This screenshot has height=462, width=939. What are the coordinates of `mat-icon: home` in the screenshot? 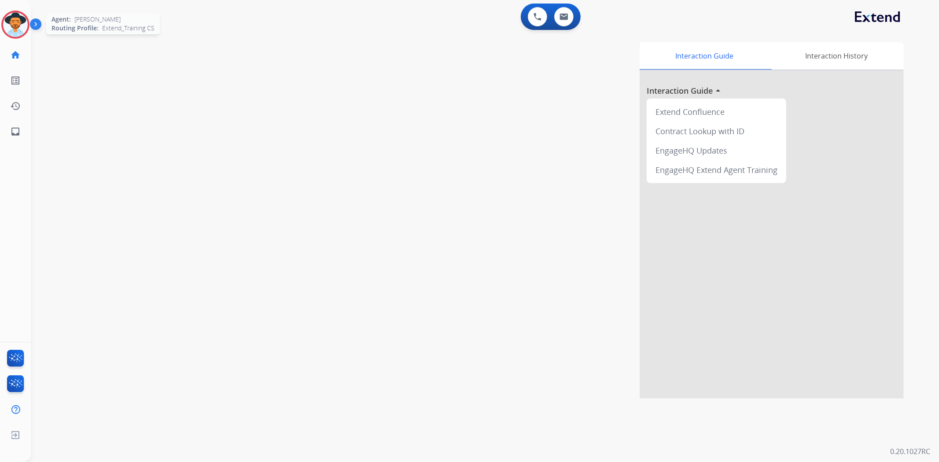 It's located at (15, 55).